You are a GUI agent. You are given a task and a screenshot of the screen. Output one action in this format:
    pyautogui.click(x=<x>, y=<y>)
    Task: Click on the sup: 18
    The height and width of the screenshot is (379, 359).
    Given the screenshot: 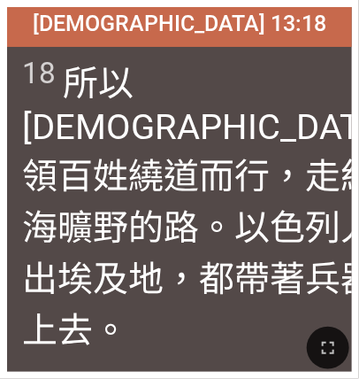 What is the action you would take?
    pyautogui.click(x=39, y=73)
    